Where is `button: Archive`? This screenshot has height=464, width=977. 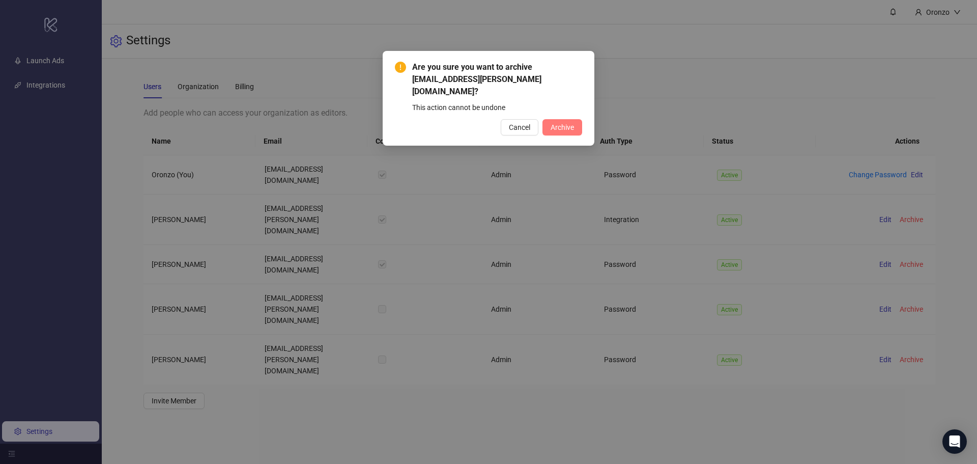
button: Archive is located at coordinates (562, 127).